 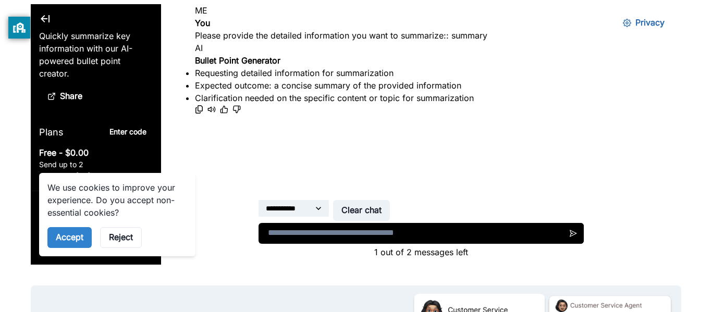 What do you see at coordinates (390, 19) in the screenshot?
I see `p: You` at bounding box center [390, 19].